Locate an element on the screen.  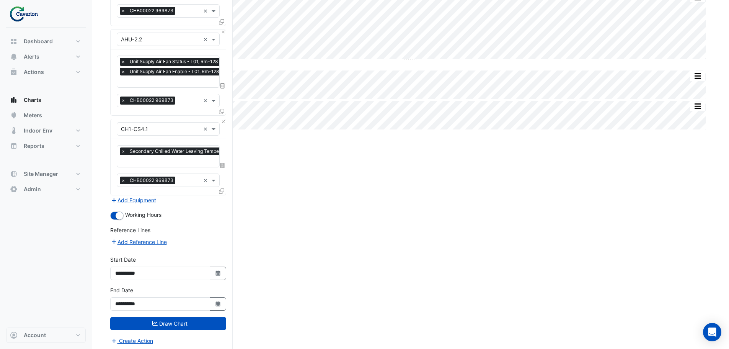
button: Charts is located at coordinates (46, 100).